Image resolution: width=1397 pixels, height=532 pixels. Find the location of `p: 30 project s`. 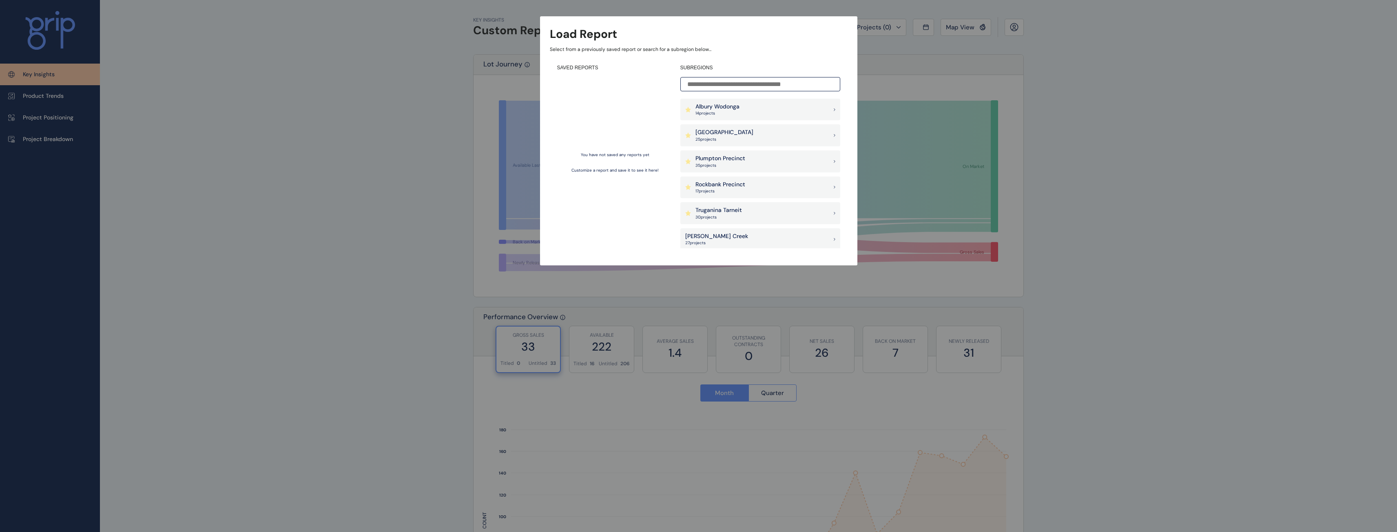

p: 30 project s is located at coordinates (718, 217).